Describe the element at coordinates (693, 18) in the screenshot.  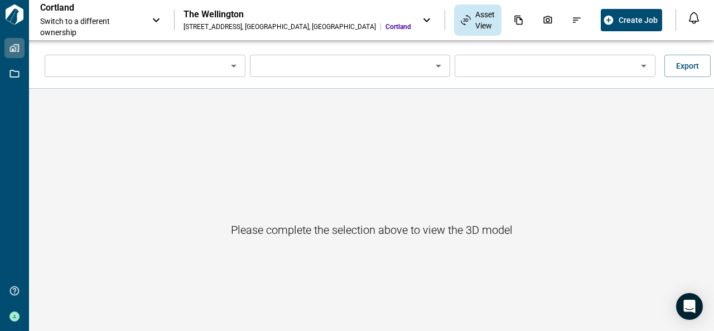
I see `button: Open notification feed` at that location.